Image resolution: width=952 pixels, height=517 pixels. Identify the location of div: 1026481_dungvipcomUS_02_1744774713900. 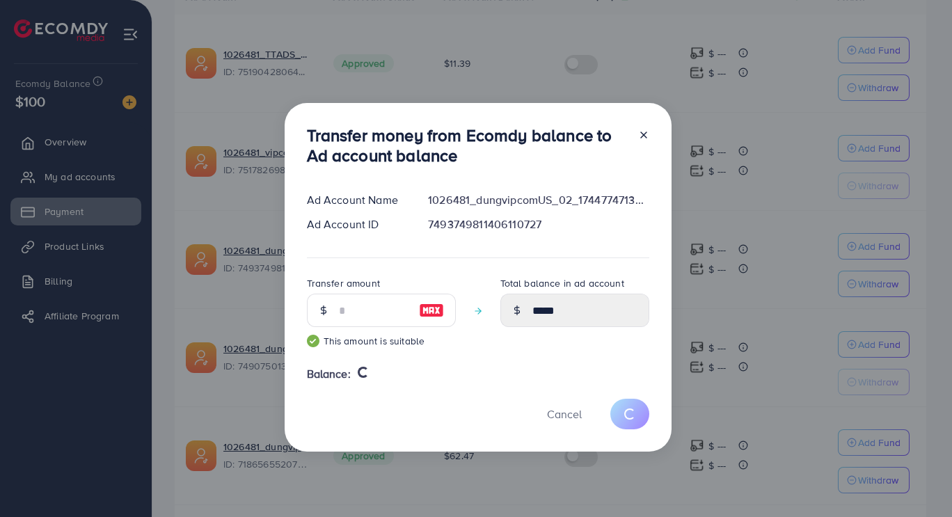
(538, 200).